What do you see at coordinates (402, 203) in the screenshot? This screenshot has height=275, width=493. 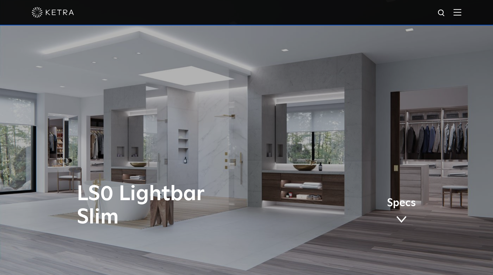 I see `span: Specs` at bounding box center [402, 203].